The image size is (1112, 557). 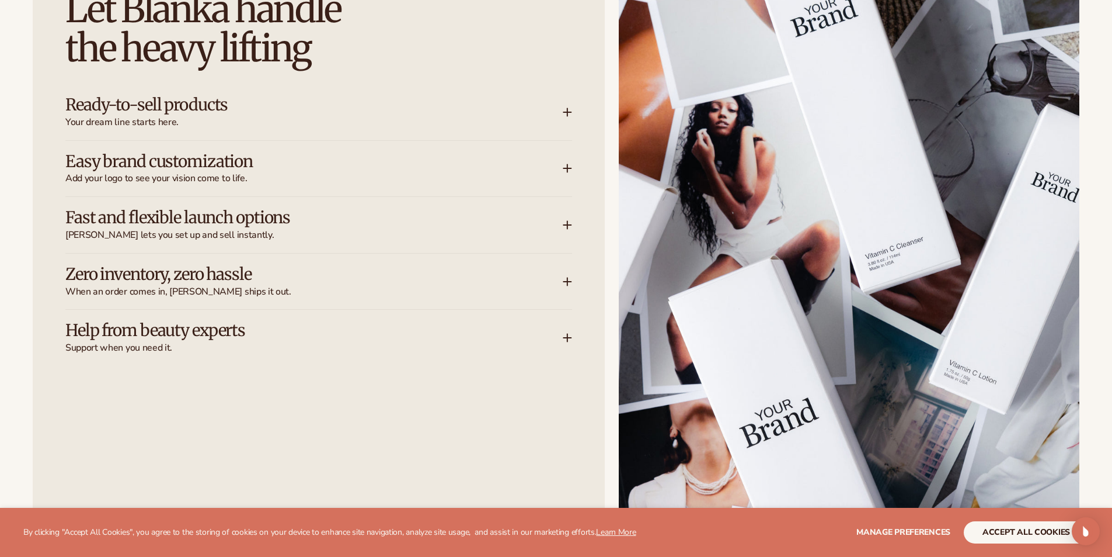 What do you see at coordinates (903, 532) in the screenshot?
I see `button: Manage preferences` at bounding box center [903, 532].